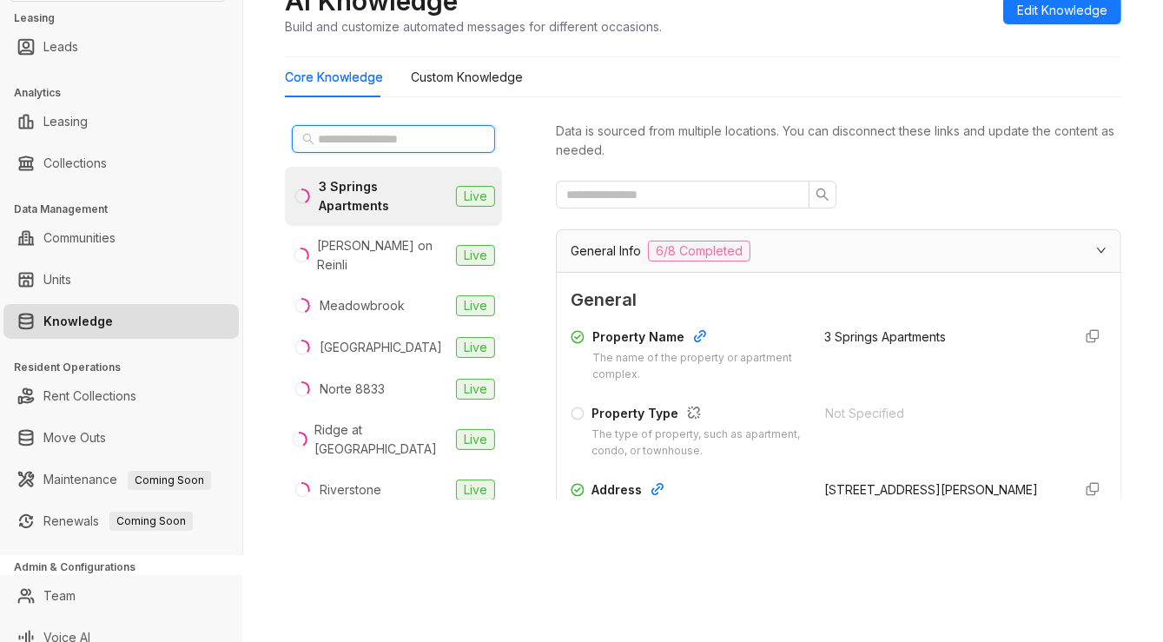 The width and height of the screenshot is (1163, 642). I want to click on div: Custom Knowledge, so click(466, 77).